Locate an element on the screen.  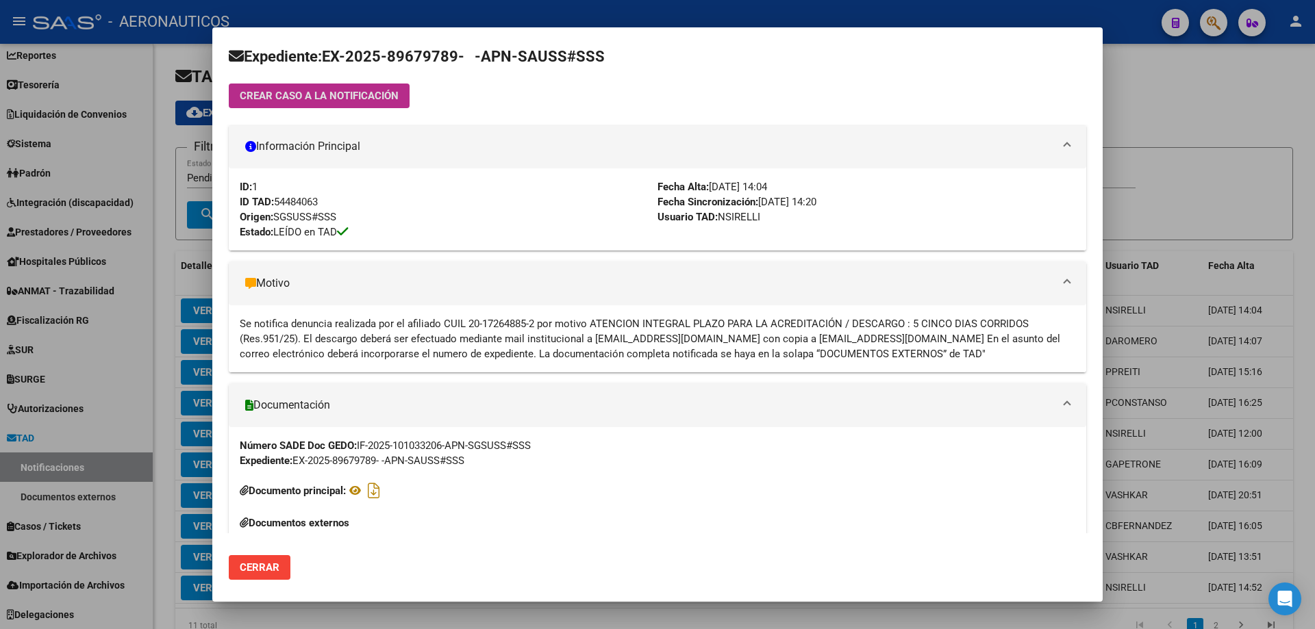
strong: Expediente: is located at coordinates (266, 461).